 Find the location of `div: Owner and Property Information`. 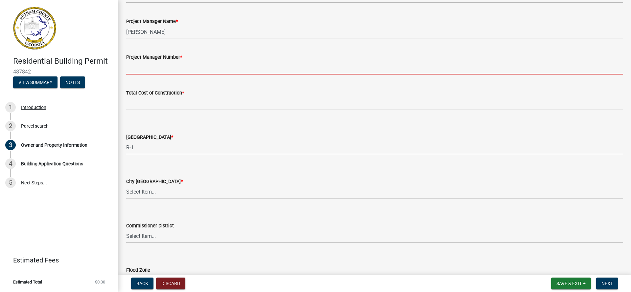

div: Owner and Property Information is located at coordinates (54, 145).